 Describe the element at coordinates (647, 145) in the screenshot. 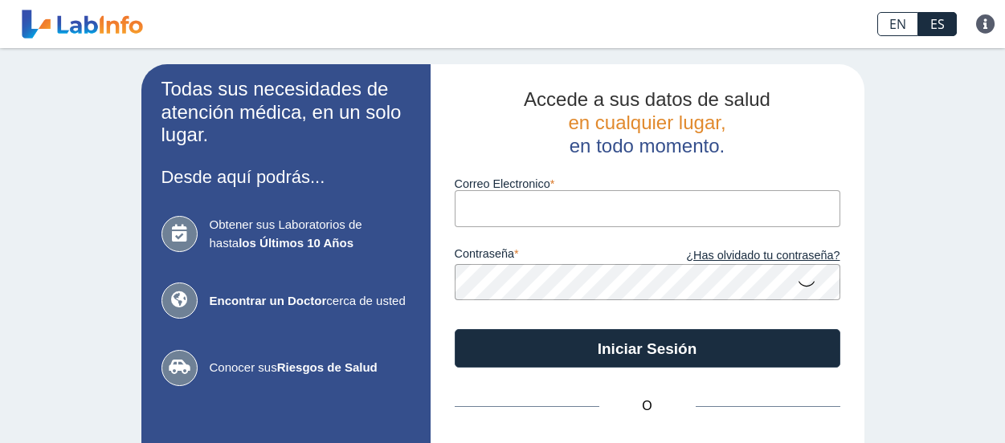

I see `span: en todo momento.` at that location.